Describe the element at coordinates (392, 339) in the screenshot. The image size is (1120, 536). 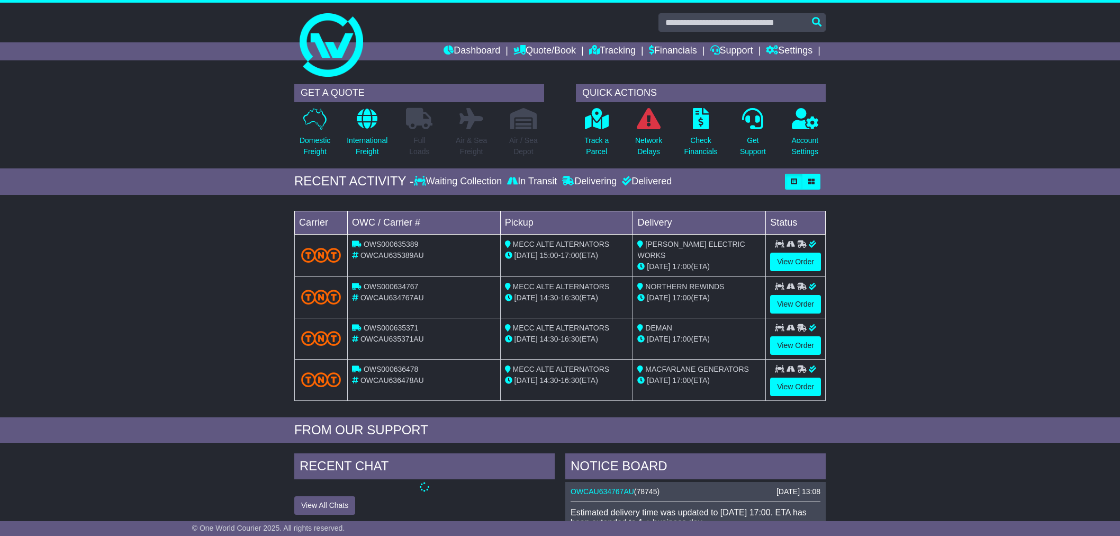
I see `span: OWCAU635371AU` at that location.